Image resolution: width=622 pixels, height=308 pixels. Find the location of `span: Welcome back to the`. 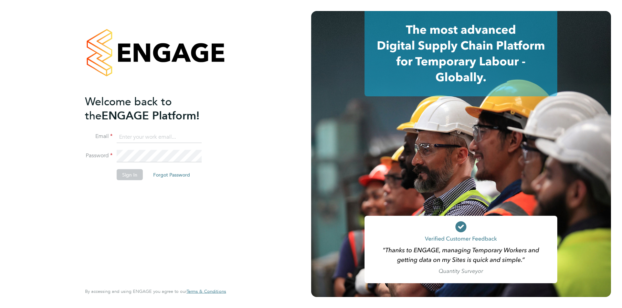

span: Welcome back to the is located at coordinates (128, 108).